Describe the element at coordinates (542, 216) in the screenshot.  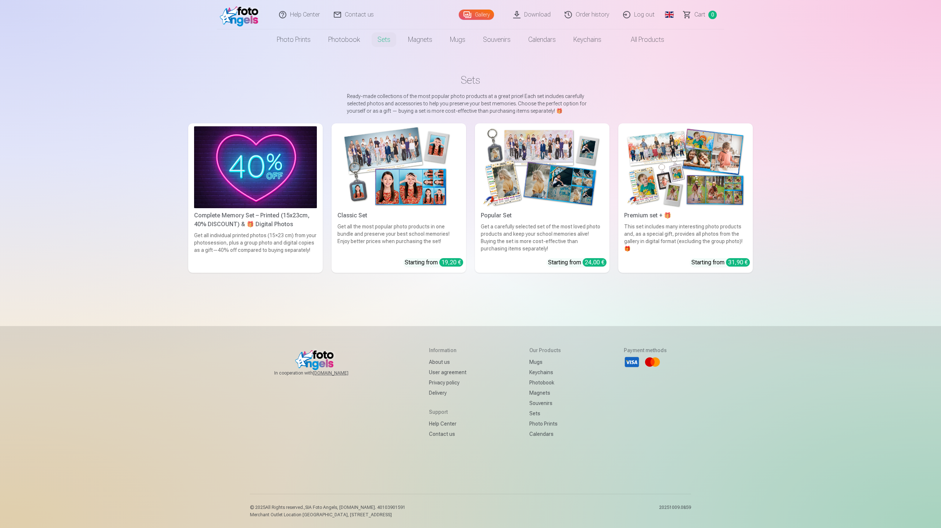
I see `div: Popular Set` at that location.